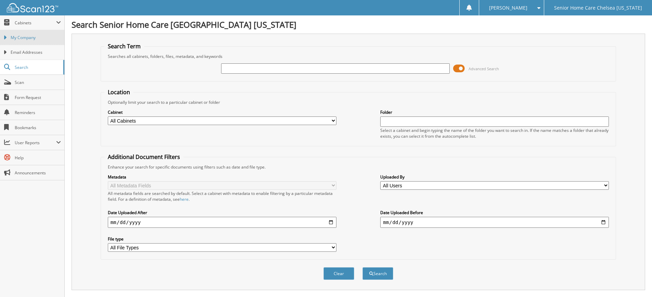  I want to click on label: Date Uploaded After, so click(222, 212).